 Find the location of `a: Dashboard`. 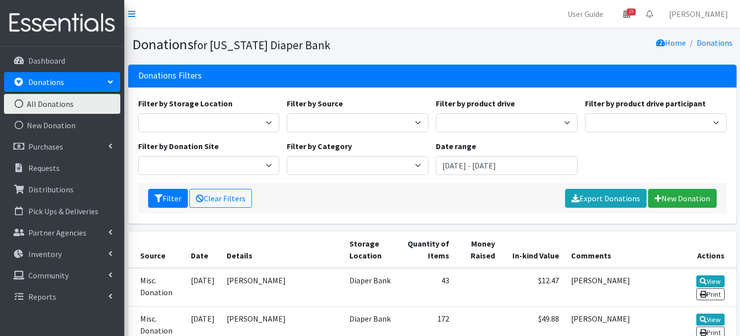

a: Dashboard is located at coordinates (62, 61).